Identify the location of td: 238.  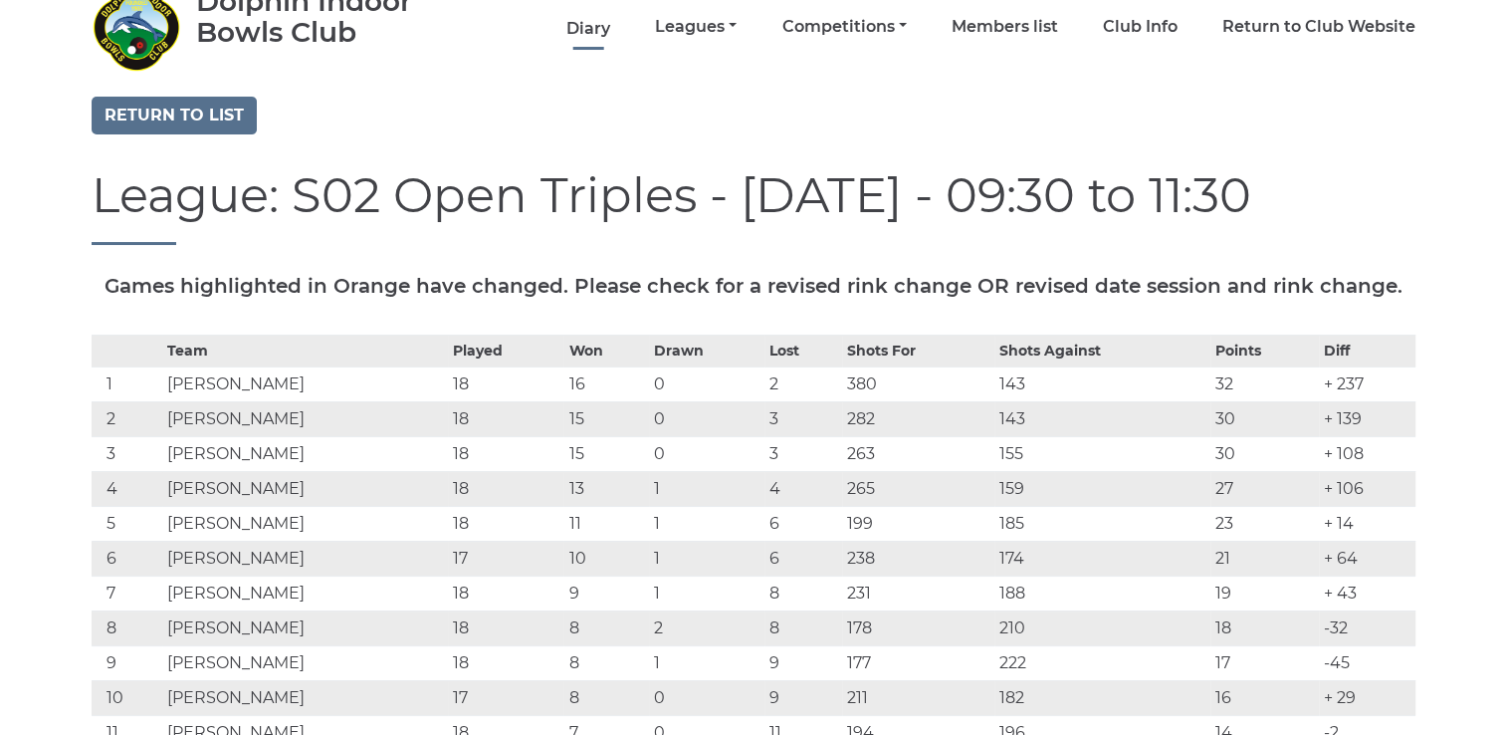
(918, 558).